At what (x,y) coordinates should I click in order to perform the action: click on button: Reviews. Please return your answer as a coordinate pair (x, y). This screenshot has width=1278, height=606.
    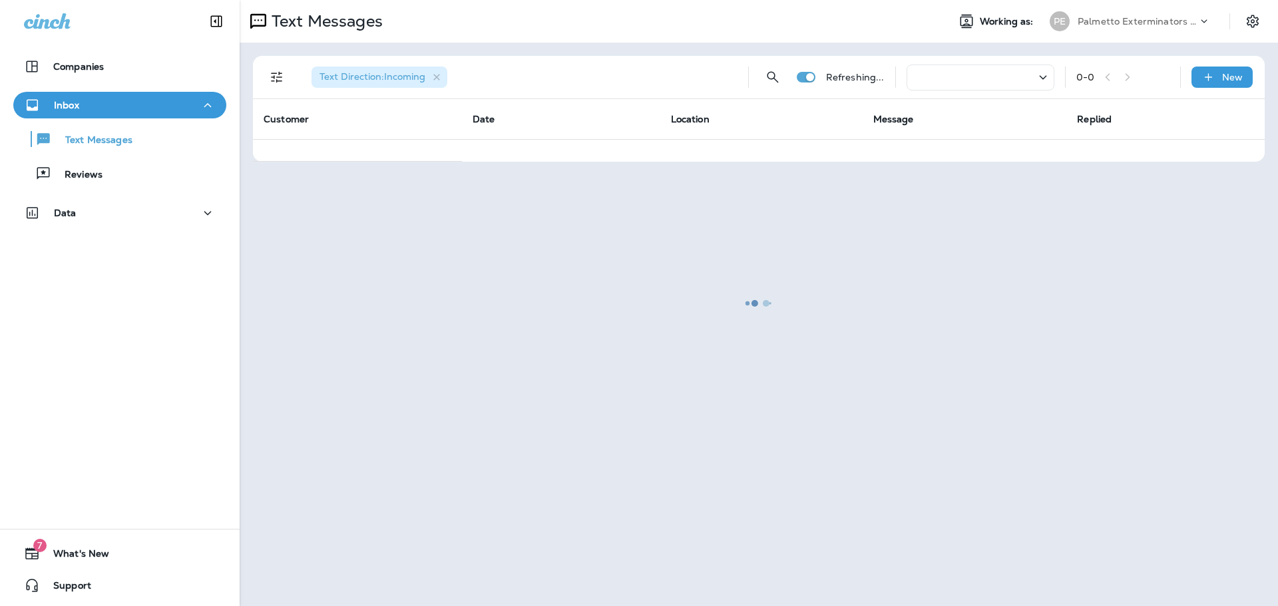
    Looking at the image, I should click on (120, 174).